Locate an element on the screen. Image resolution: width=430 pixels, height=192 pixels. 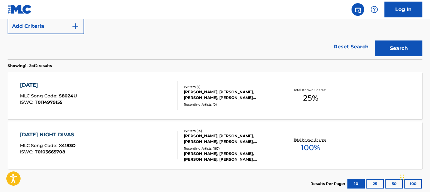
a: Log In is located at coordinates (403, 9).